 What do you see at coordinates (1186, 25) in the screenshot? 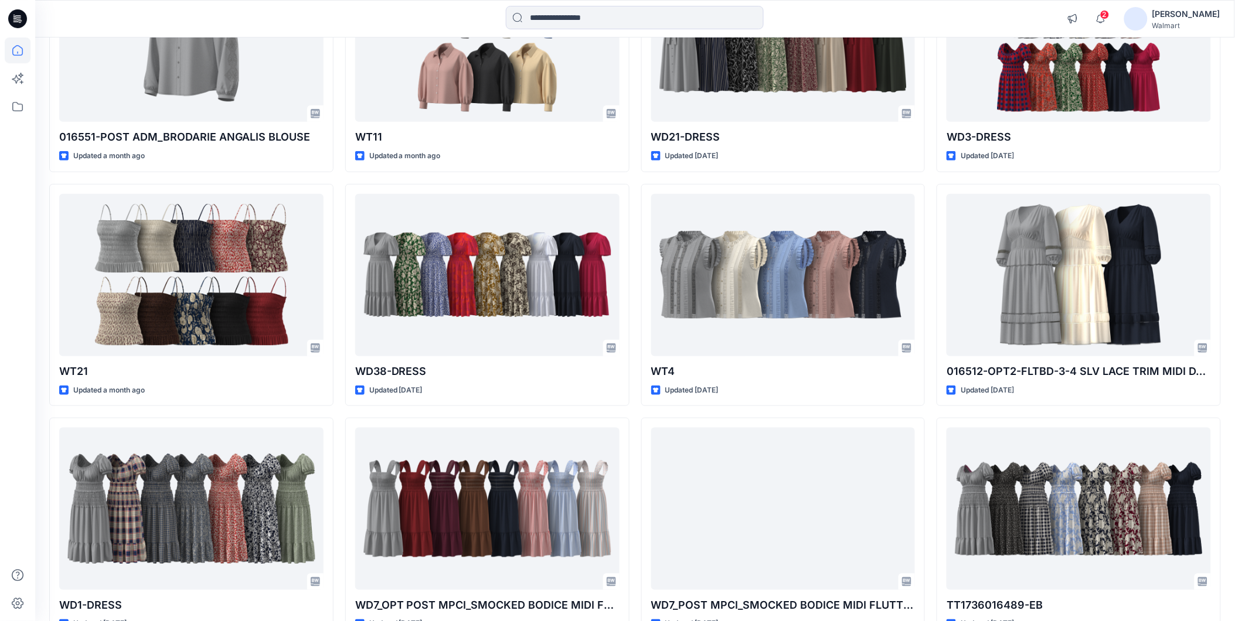
I see `div: Walmart` at bounding box center [1186, 25].